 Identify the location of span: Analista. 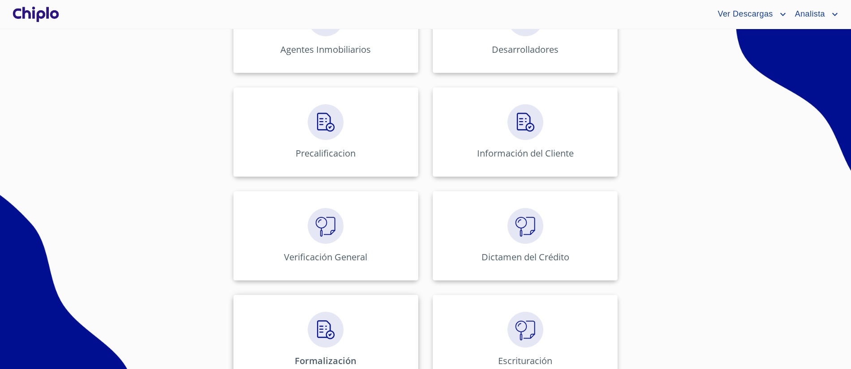
(808, 14).